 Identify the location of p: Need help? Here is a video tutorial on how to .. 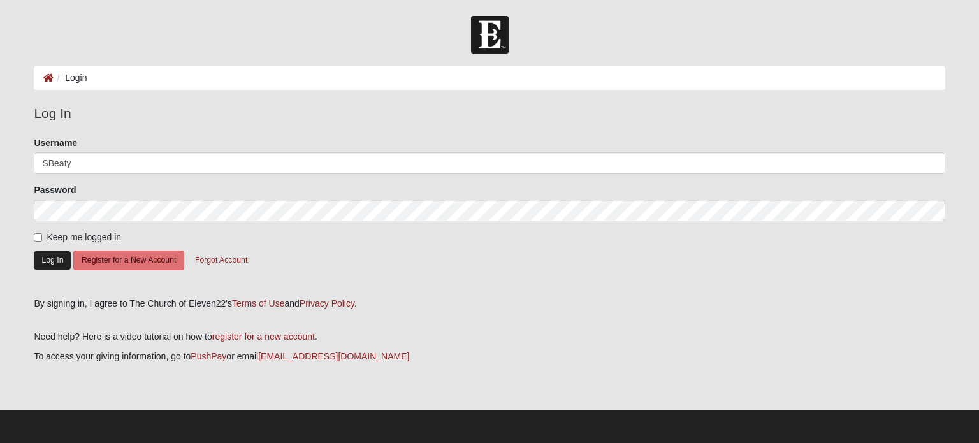
(489, 336).